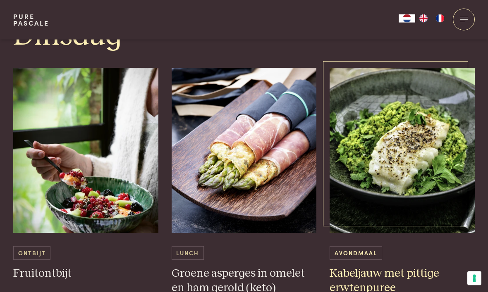 The height and width of the screenshot is (292, 488). Describe the element at coordinates (402, 151) in the screenshot. I see `img: Kabeljauw met pittige erwtenpuree` at that location.